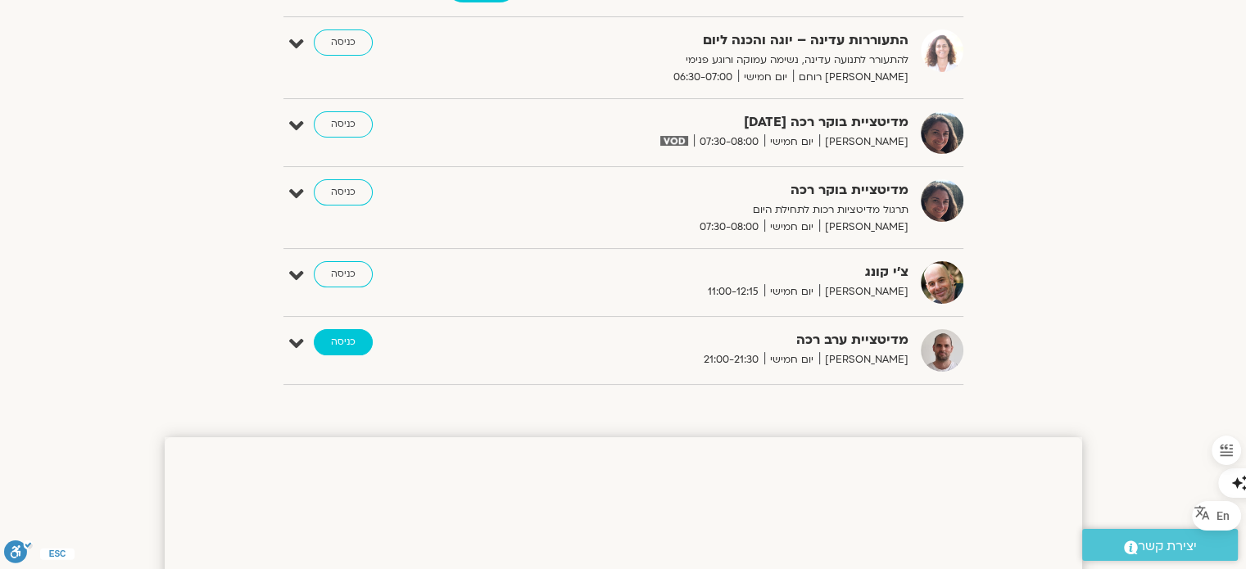 The width and height of the screenshot is (1246, 569). What do you see at coordinates (703, 77) in the screenshot?
I see `span: 06:30-07:00` at bounding box center [703, 77].